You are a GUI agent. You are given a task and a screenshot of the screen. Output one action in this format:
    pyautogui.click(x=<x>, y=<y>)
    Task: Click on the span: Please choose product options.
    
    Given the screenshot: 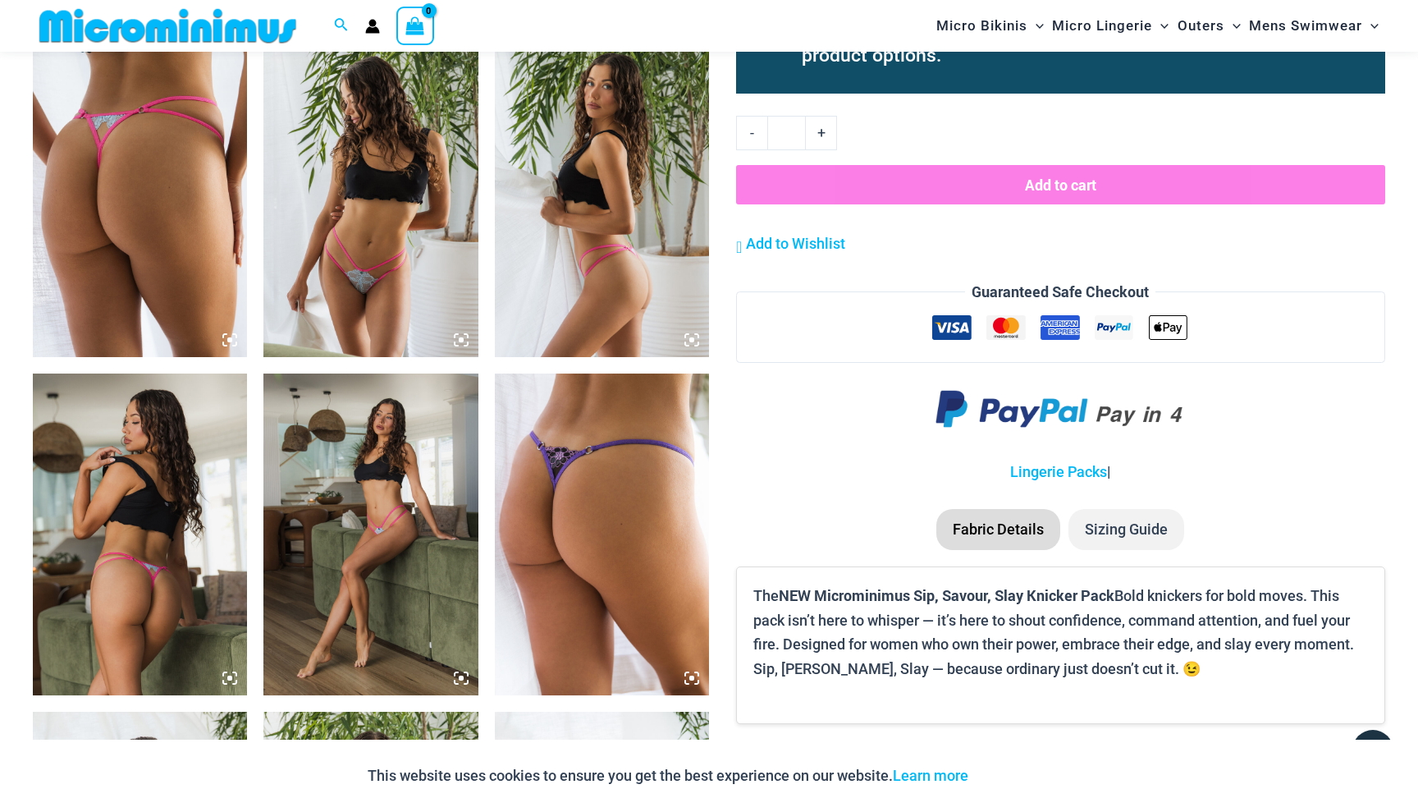 What is the action you would take?
    pyautogui.click(x=1058, y=36)
    